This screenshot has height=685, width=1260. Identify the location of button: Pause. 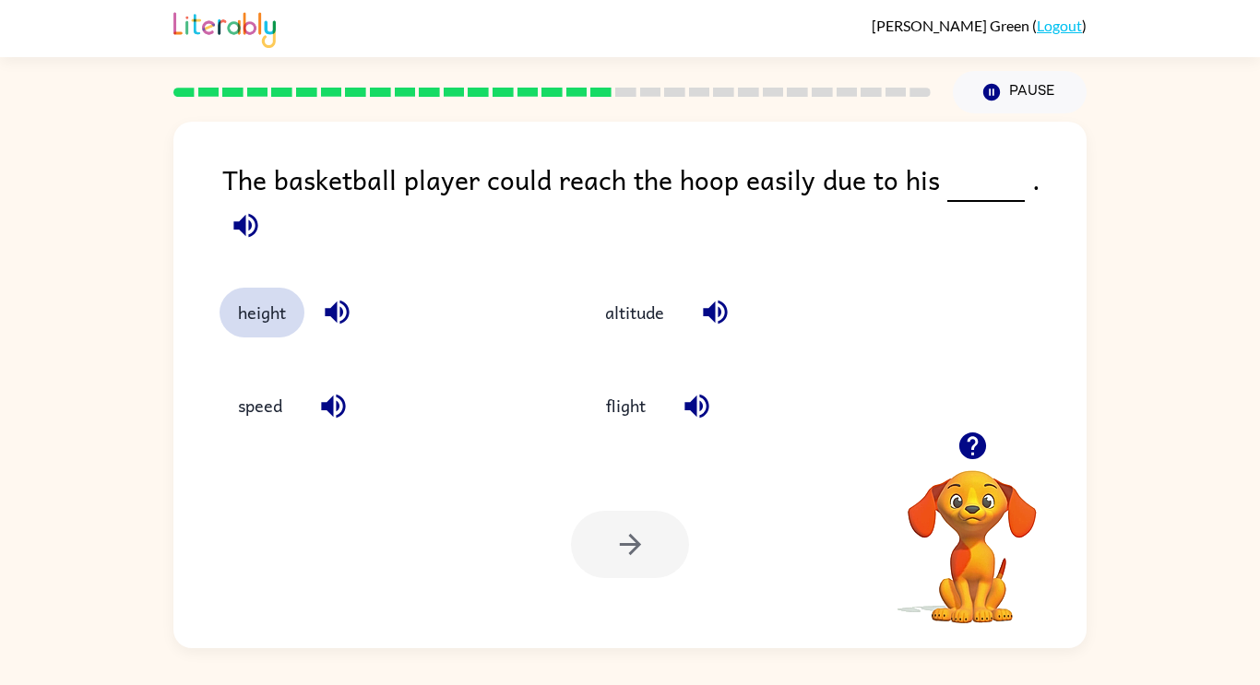
(1019, 92).